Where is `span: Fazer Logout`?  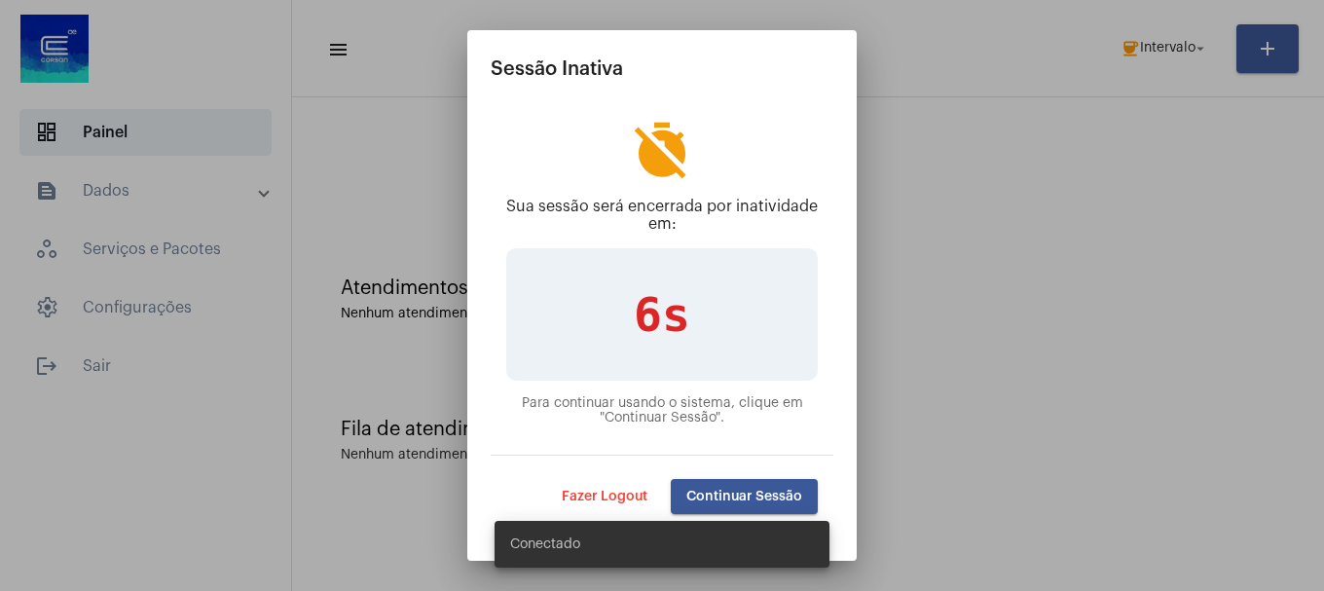
span: Fazer Logout is located at coordinates (605, 497).